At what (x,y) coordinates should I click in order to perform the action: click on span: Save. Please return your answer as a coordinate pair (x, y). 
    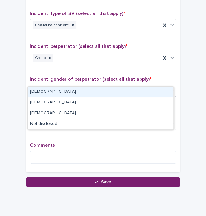
    Looking at the image, I should click on (106, 182).